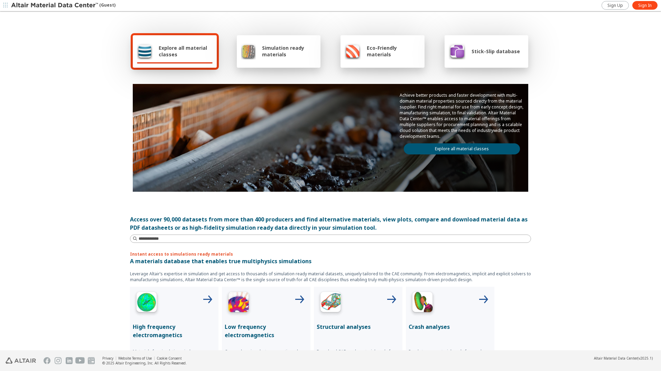  I want to click on img: Simulation ready materials, so click(248, 51).